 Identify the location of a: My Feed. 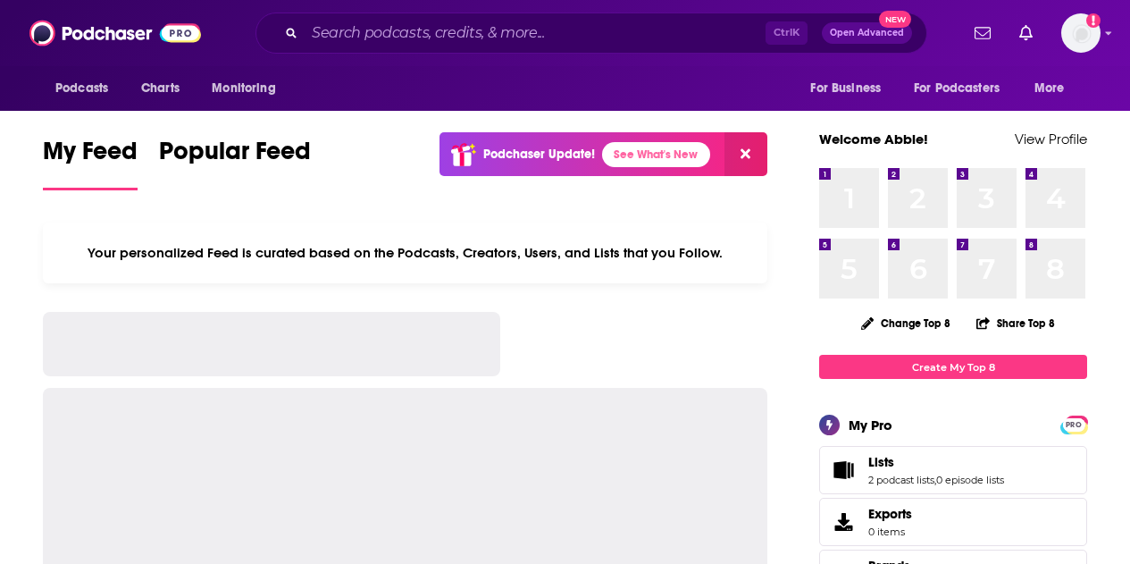
(90, 163).